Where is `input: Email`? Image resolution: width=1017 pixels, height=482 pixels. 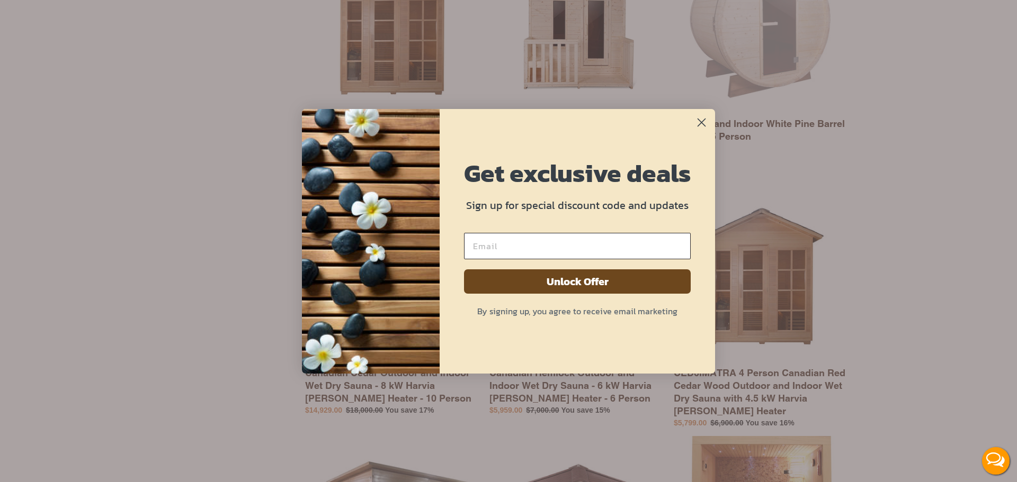 input: Email is located at coordinates (577, 246).